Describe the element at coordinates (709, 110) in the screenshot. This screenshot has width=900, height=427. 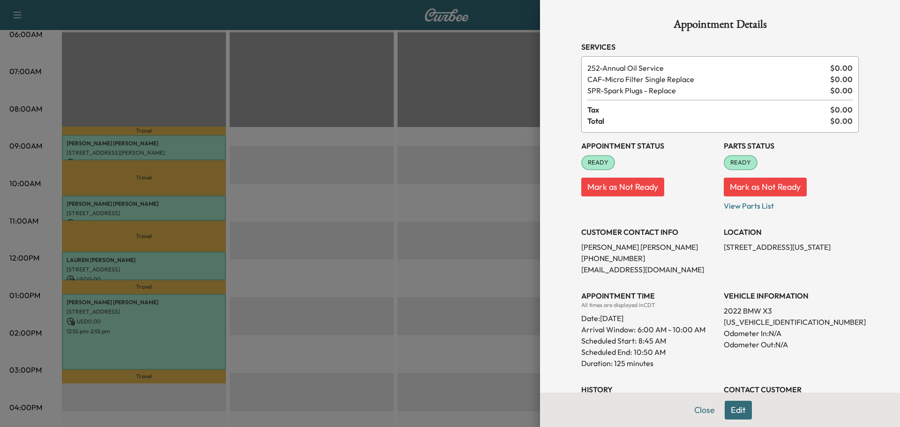
I see `span: Tax` at that location.